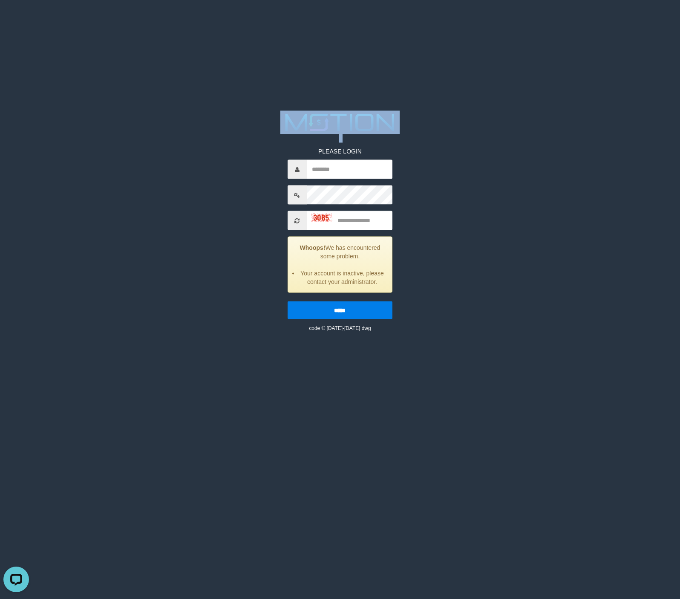 The width and height of the screenshot is (680, 599). I want to click on img: captcha, so click(322, 218).